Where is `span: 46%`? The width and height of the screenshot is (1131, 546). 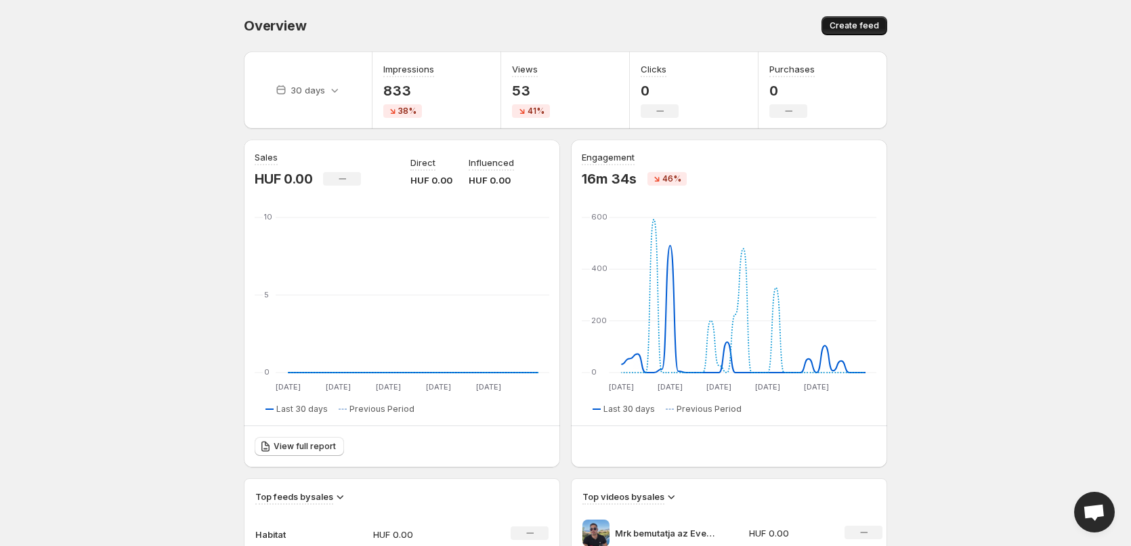
span: 46% is located at coordinates (672, 179).